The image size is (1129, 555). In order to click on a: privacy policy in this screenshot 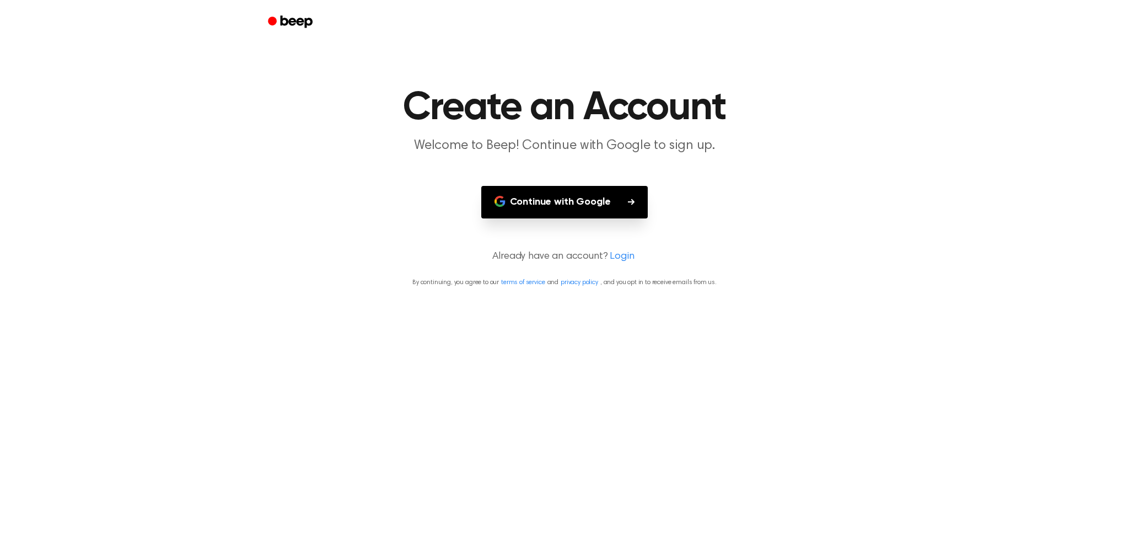, I will do `click(579, 282)`.